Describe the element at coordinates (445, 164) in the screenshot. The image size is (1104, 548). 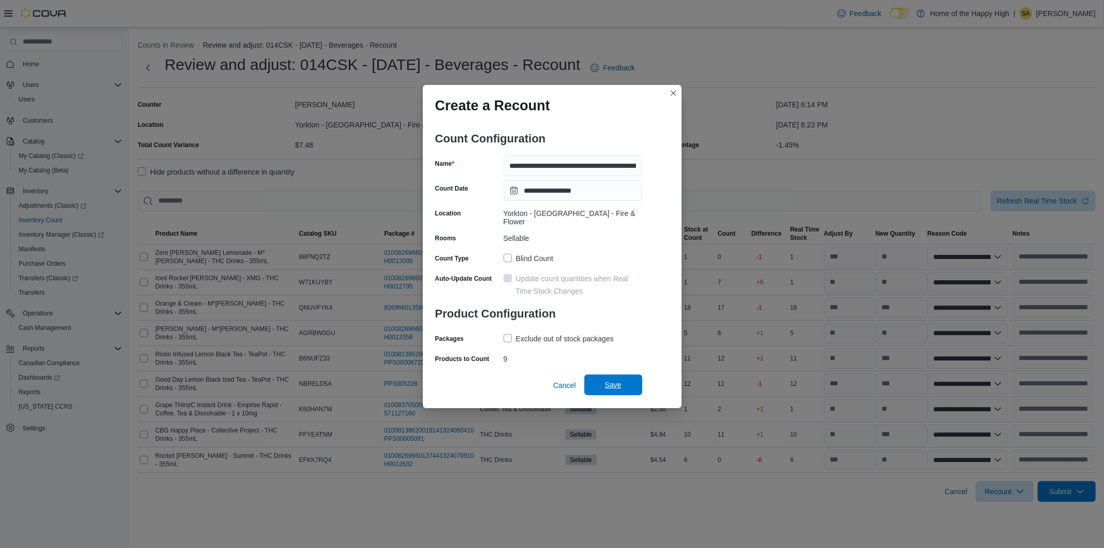
I see `label: Name` at that location.